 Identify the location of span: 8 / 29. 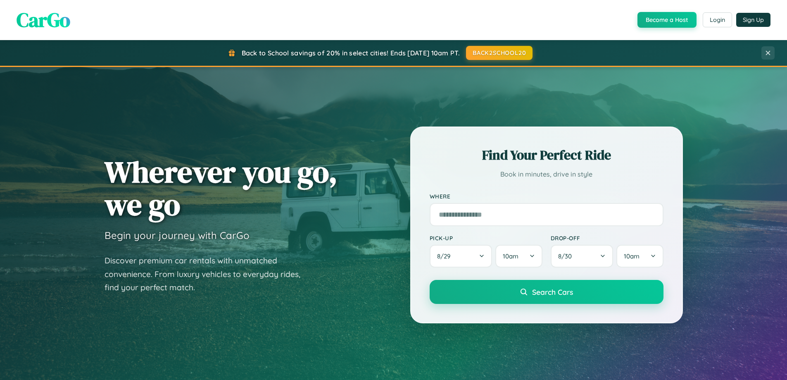
(446, 256).